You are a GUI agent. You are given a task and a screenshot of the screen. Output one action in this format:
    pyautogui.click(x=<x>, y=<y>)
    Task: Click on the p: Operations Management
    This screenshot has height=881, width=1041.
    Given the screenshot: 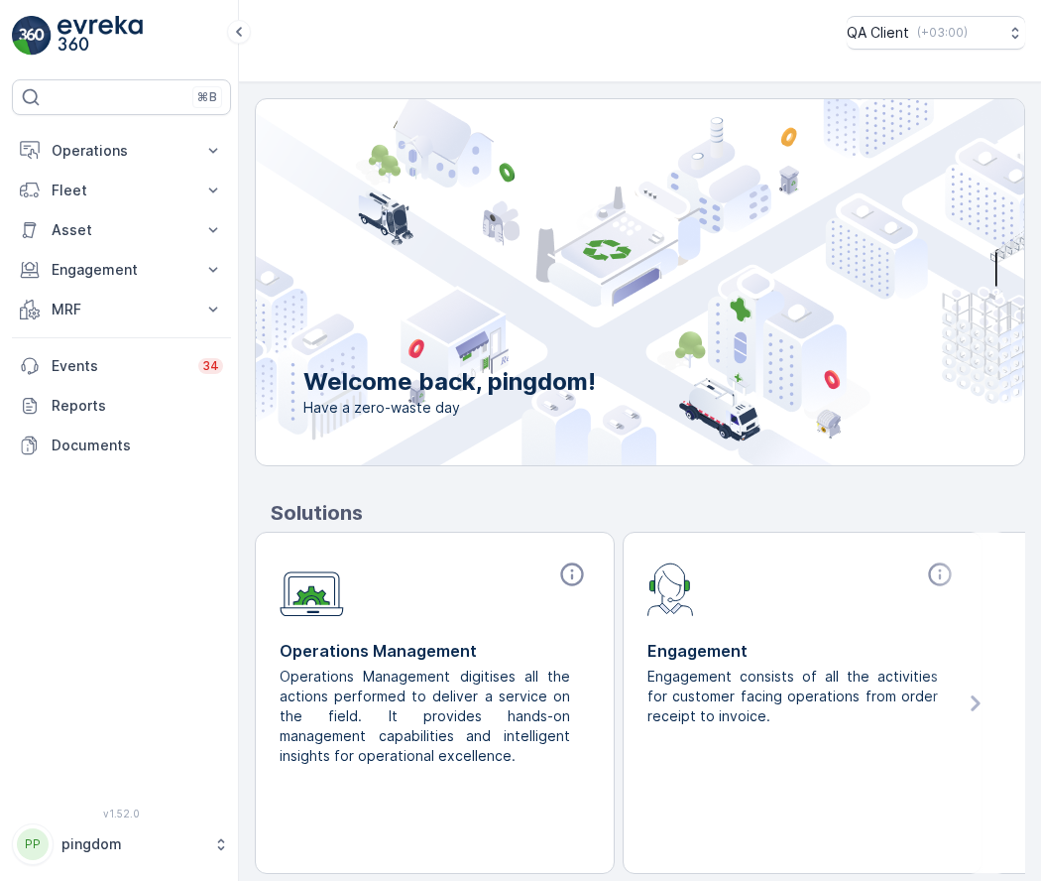 What is the action you would take?
    pyautogui.click(x=434, y=651)
    